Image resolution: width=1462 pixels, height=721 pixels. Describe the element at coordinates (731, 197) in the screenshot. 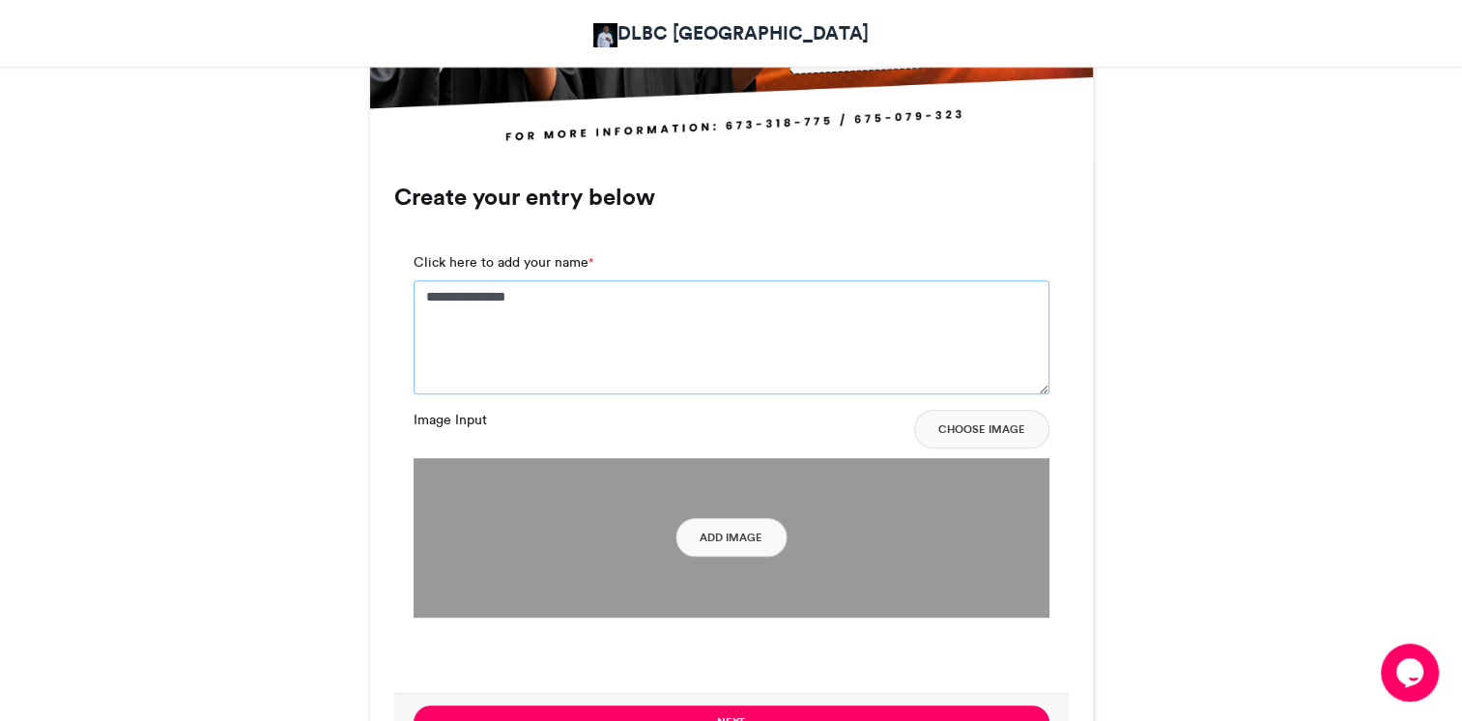

I see `h3: Create your entry below` at that location.